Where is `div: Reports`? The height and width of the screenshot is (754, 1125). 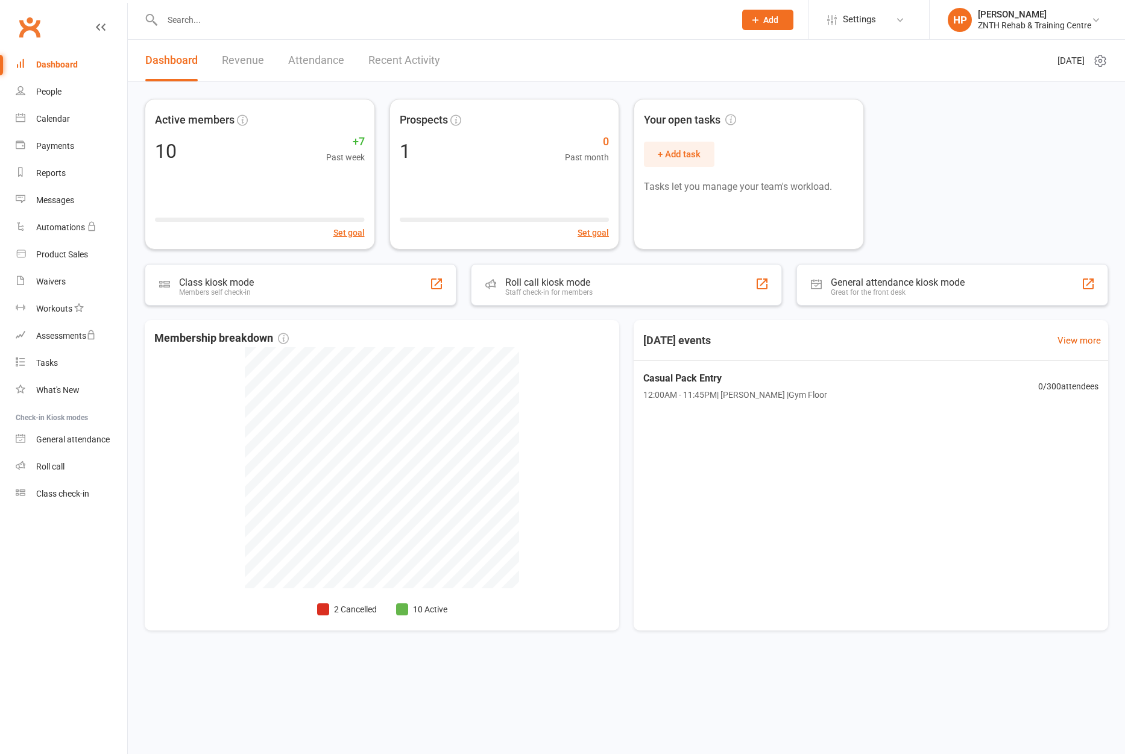 div: Reports is located at coordinates (51, 173).